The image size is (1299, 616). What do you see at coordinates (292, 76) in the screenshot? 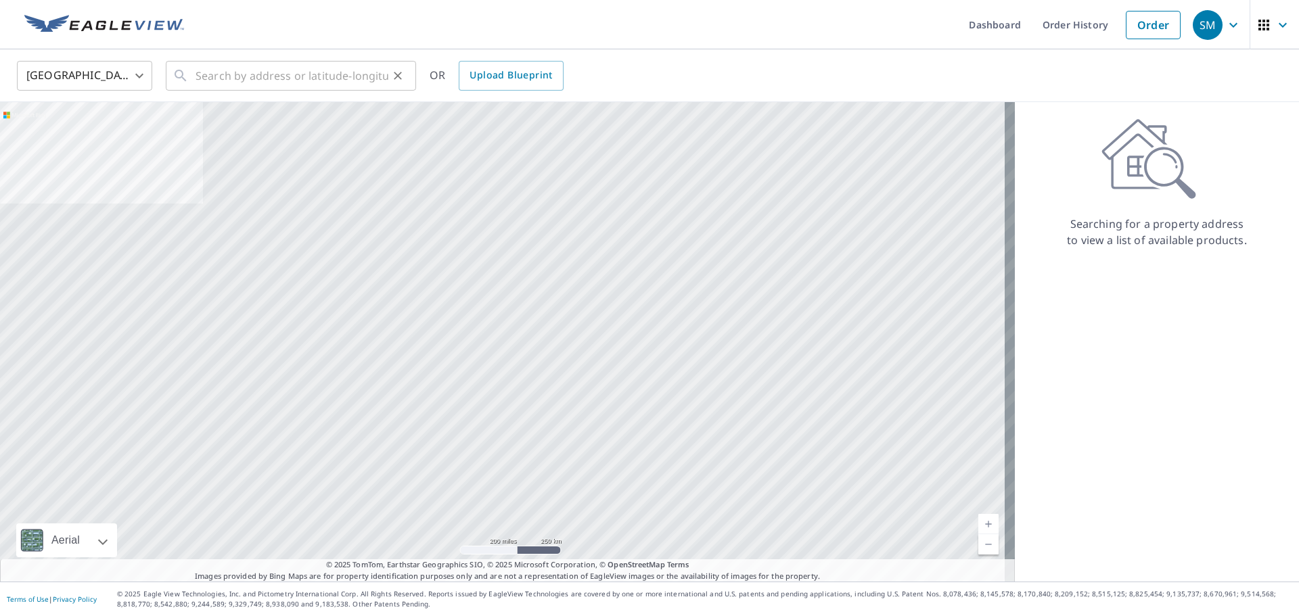
I see `input: Search by address or latitude-longitude` at bounding box center [292, 76].